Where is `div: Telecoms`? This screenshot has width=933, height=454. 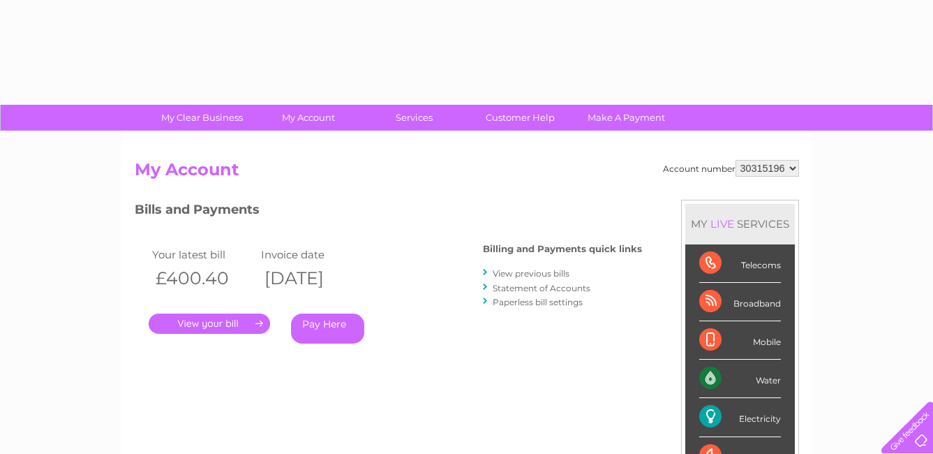 div: Telecoms is located at coordinates (740, 263).